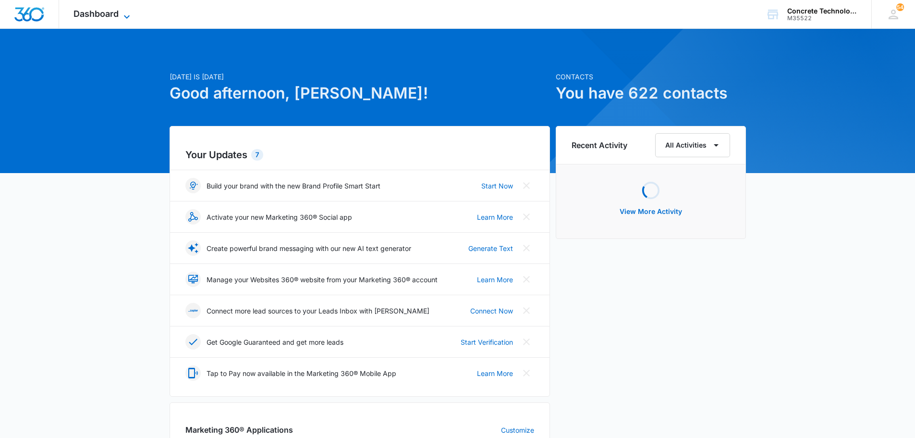  I want to click on h2: Marketing 360® Applications, so click(239, 429).